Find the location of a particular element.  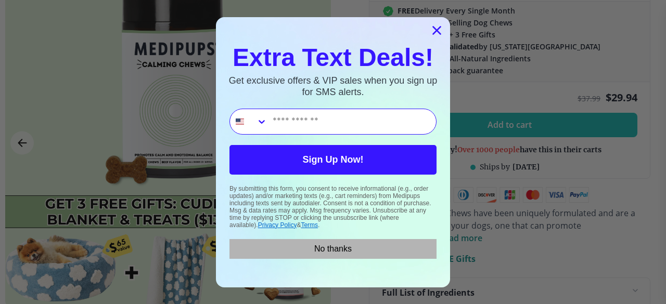

p: By submitting this form, you consent to receive informational (e.g., order updates) and/or market... is located at coordinates (333, 207).